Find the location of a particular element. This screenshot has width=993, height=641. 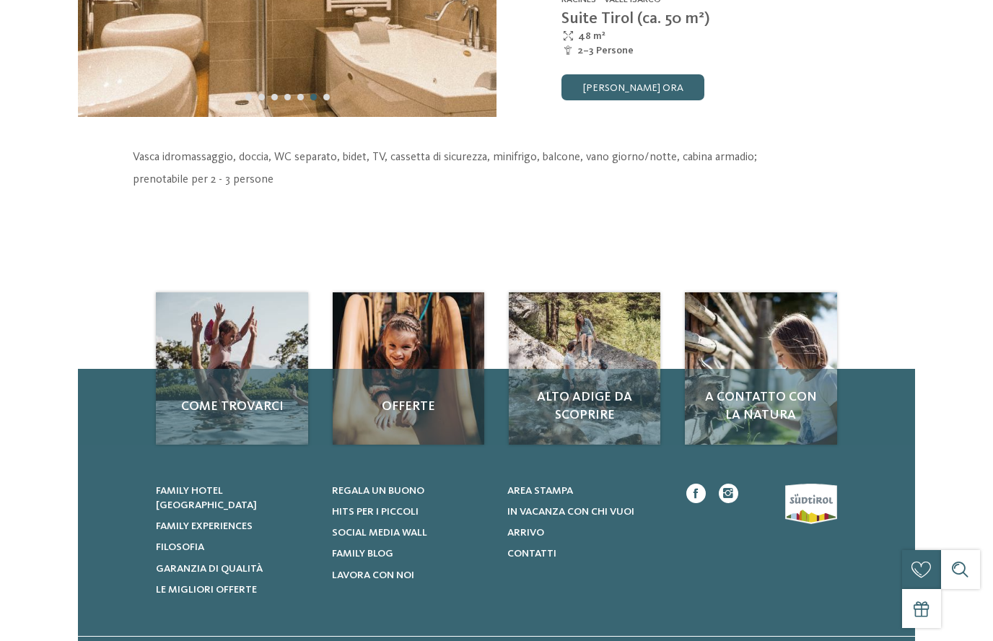

div: Carousel Page 6 (Current Slide) is located at coordinates (313, 97).